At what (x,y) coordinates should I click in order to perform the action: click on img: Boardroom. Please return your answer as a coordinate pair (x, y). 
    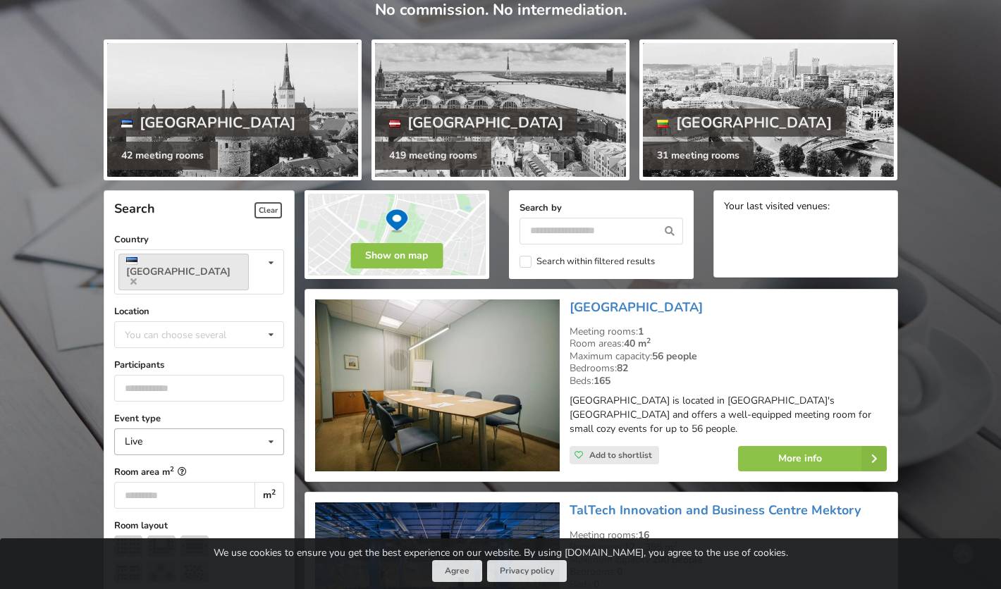
    Looking at the image, I should click on (195, 546).